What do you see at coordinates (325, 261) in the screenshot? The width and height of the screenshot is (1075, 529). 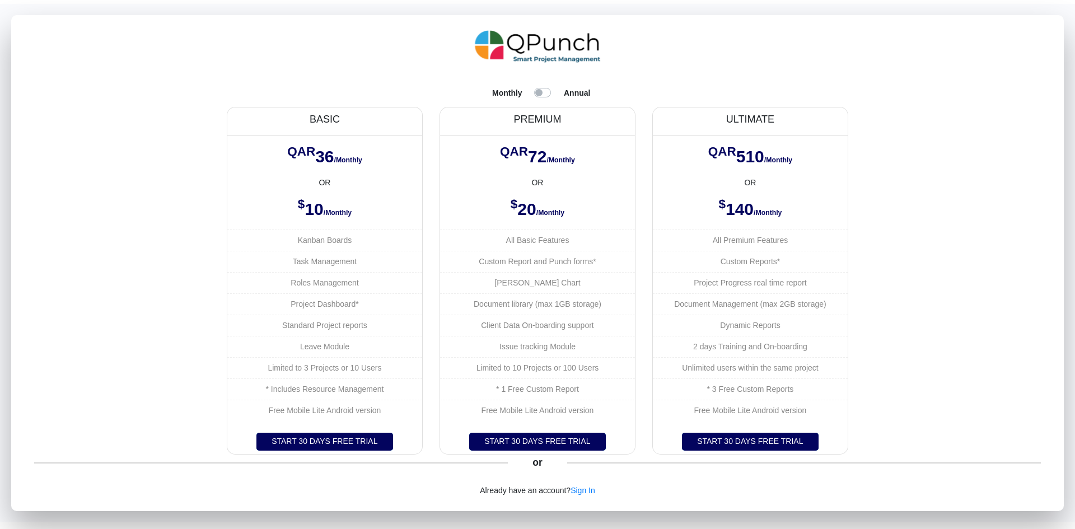 I see `li: Task Management` at bounding box center [325, 261].